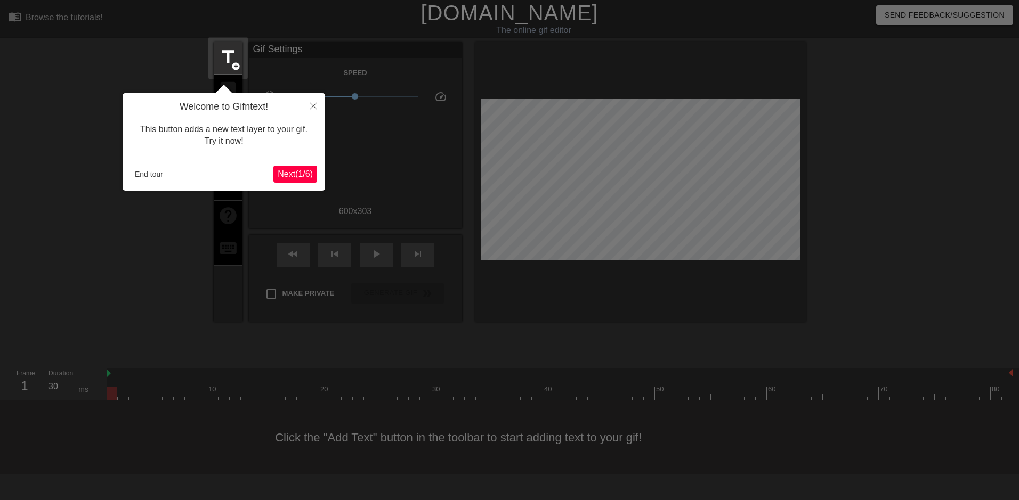  Describe the element at coordinates (224, 107) in the screenshot. I see `h4: Welcome to Gifntext!` at that location.